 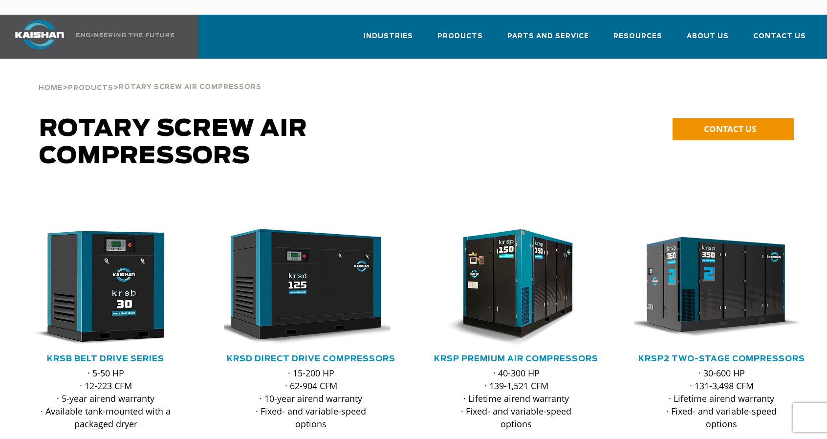 I want to click on a: Home, so click(x=50, y=88).